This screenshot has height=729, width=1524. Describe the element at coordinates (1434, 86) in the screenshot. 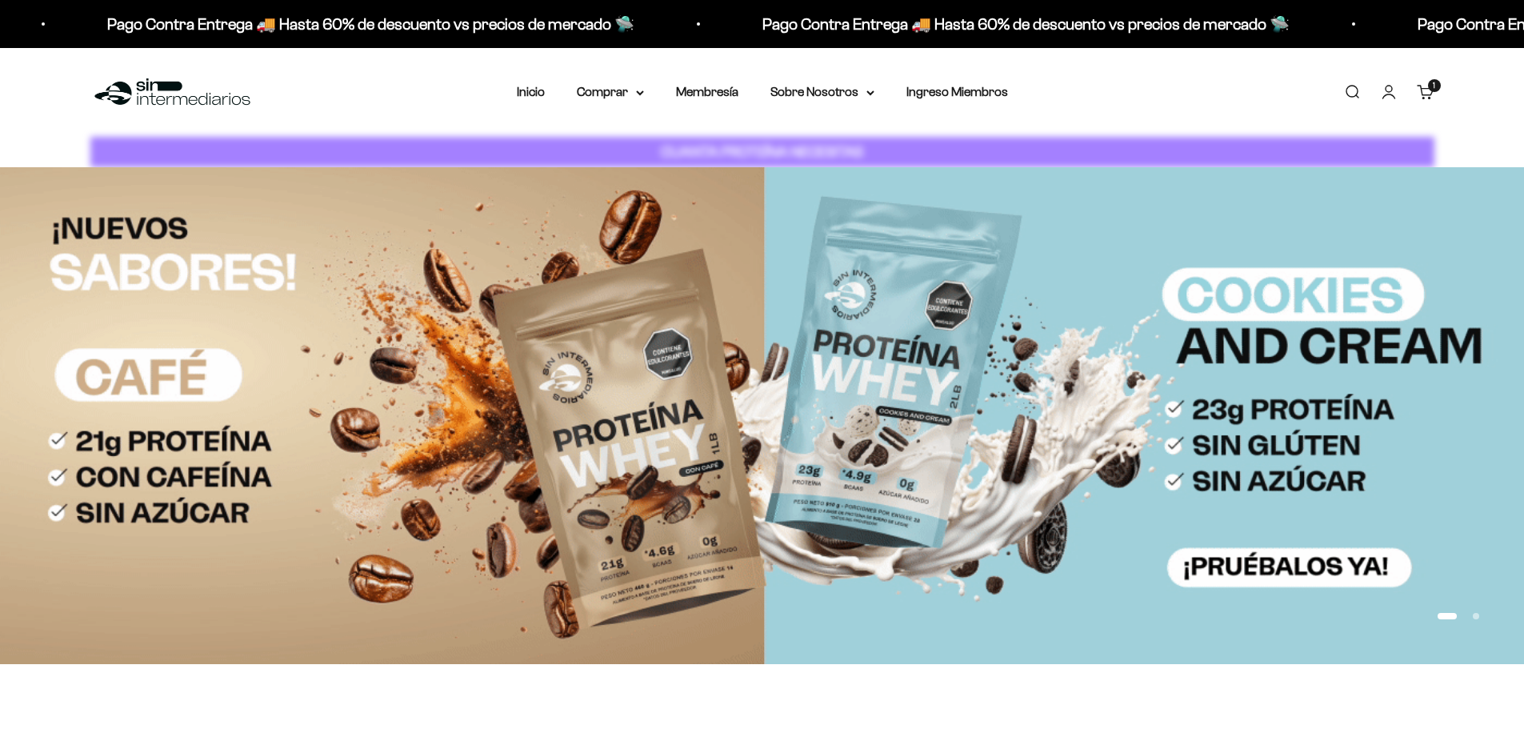

I see `span: 1` at that location.